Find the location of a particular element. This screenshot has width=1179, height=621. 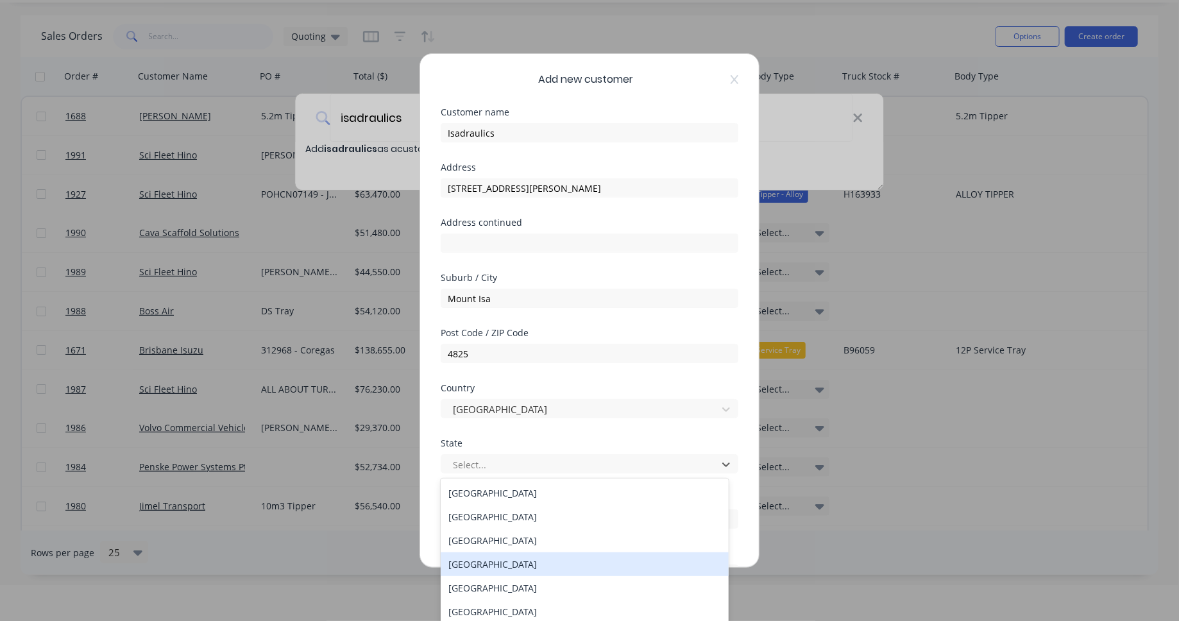

div: Address is located at coordinates (590, 167).